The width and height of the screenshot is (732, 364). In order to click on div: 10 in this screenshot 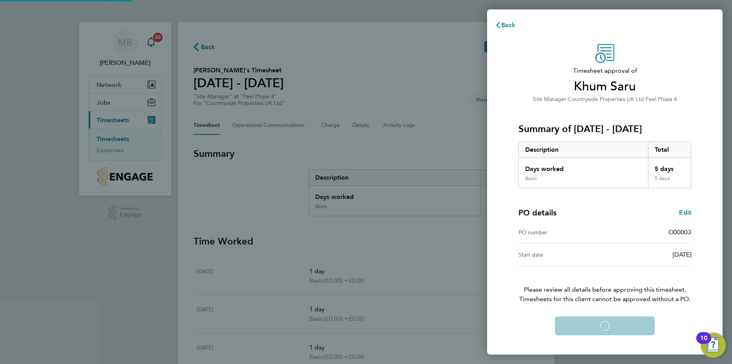, I will do `click(704, 343)`.